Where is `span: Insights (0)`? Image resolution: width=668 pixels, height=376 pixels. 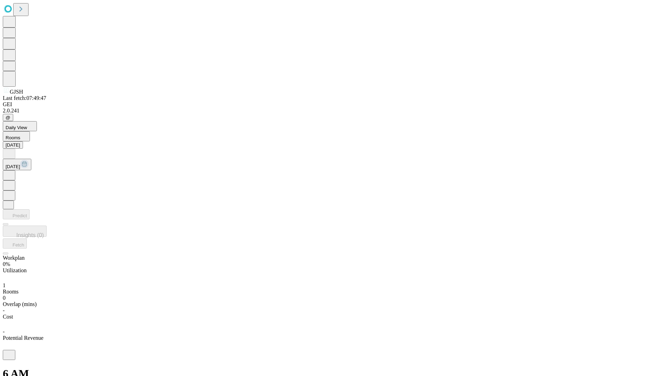 span: Insights (0) is located at coordinates (30, 235).